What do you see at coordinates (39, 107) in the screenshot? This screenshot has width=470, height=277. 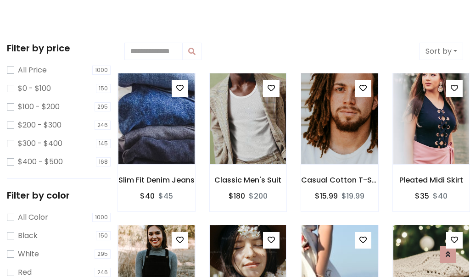 I see `label: $100 - $200` at bounding box center [39, 107].